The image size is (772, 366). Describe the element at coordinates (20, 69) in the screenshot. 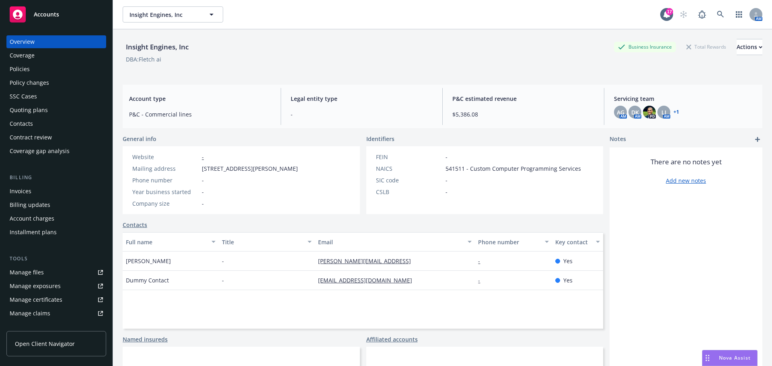

I see `div: Policies` at that location.